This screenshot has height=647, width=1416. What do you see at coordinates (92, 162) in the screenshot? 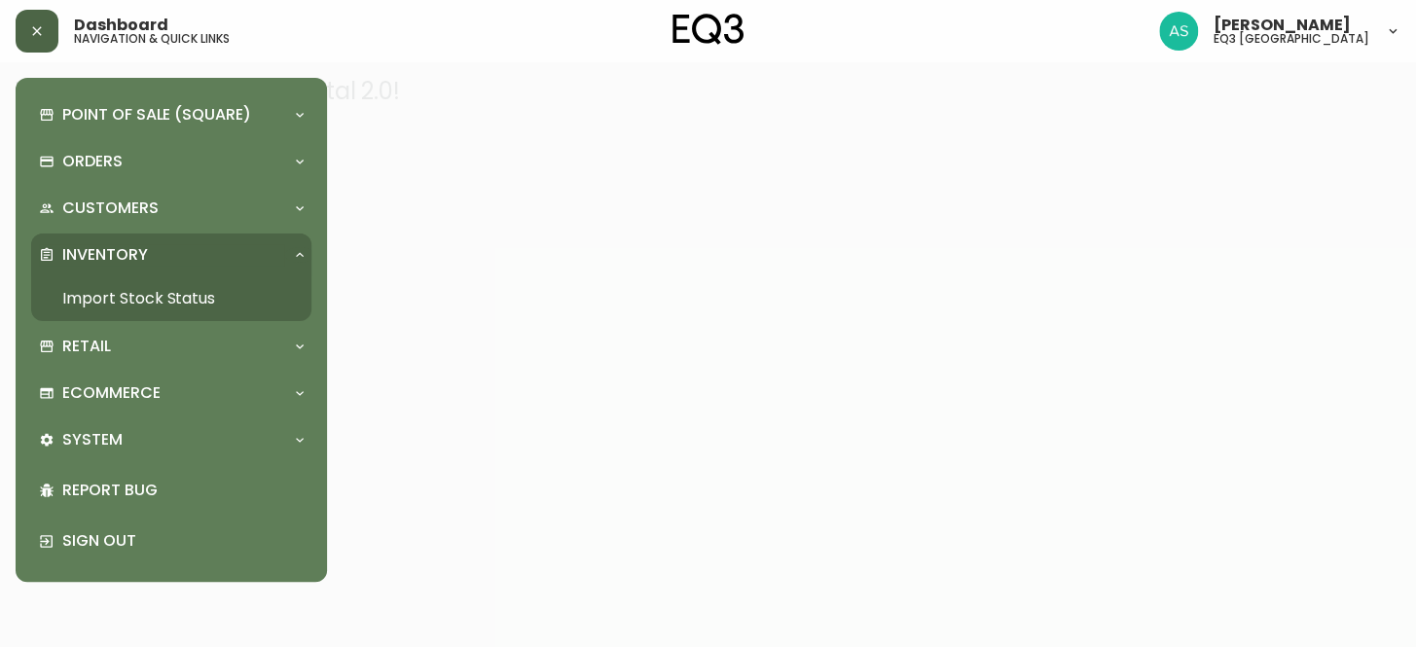
I see `p: Orders` at bounding box center [92, 162].